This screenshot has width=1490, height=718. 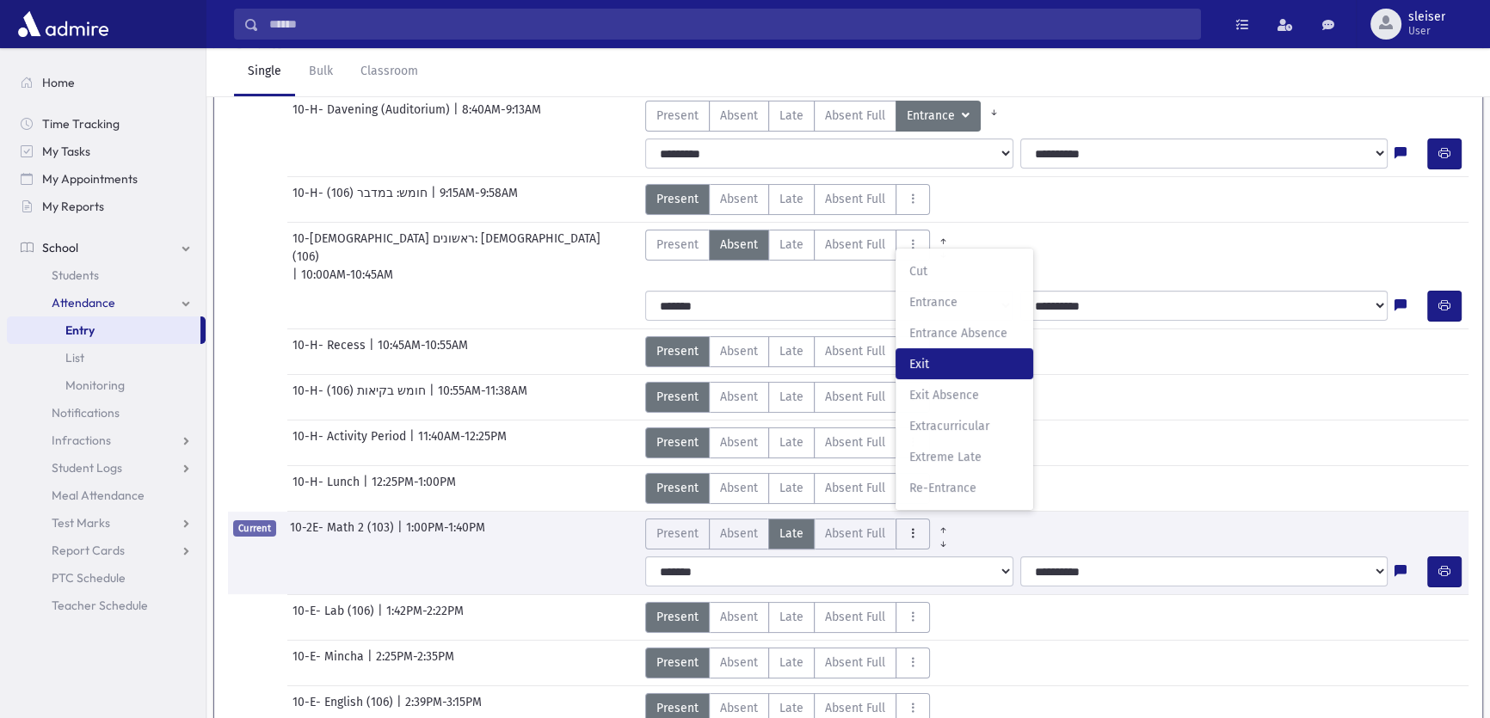 I want to click on span: 2:25PM-2:35PM, so click(x=415, y=663).